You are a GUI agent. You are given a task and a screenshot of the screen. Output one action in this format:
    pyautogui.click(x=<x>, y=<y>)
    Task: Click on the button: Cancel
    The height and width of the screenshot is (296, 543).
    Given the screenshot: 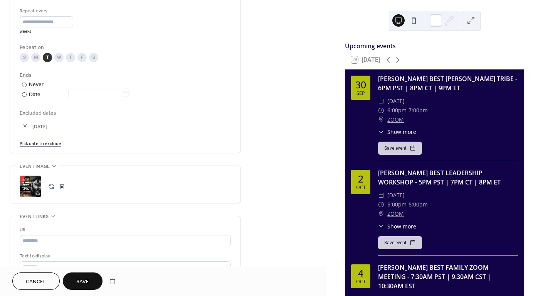 What is the action you would take?
    pyautogui.click(x=36, y=281)
    